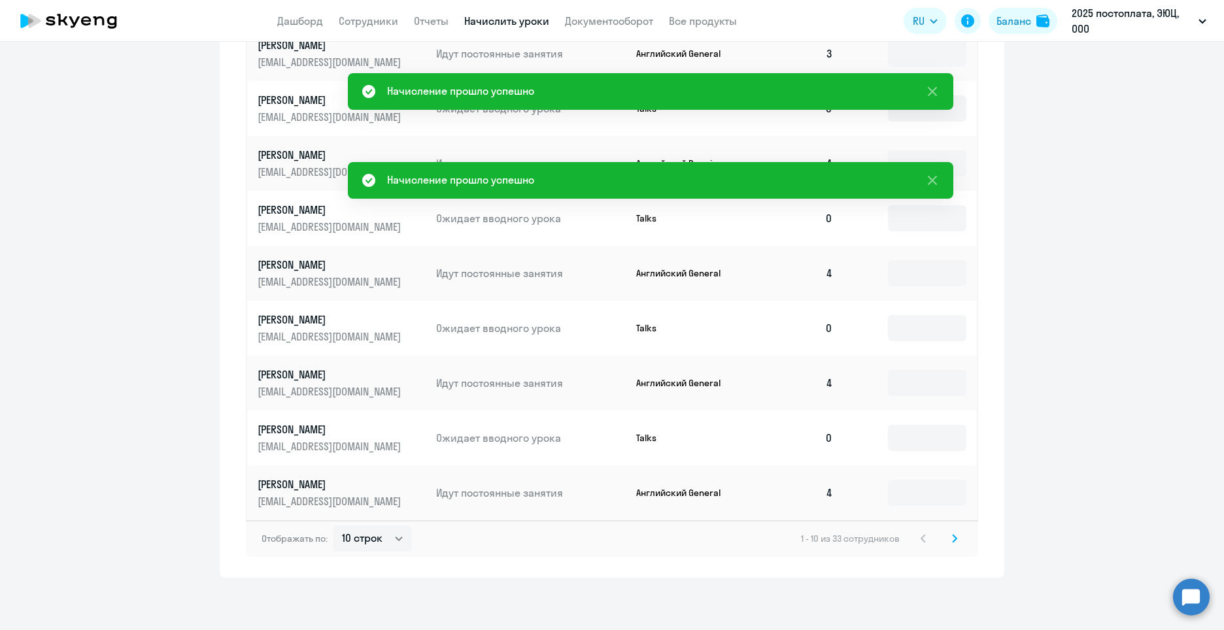  What do you see at coordinates (507, 21) in the screenshot?
I see `a: Начислить уроки` at bounding box center [507, 21].